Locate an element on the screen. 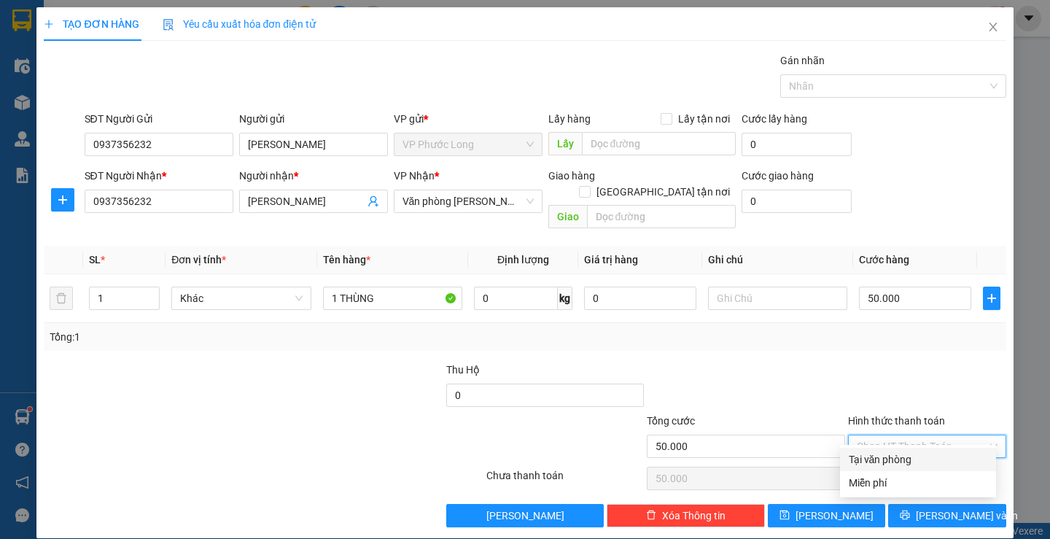  span: Khác is located at coordinates (241, 298).